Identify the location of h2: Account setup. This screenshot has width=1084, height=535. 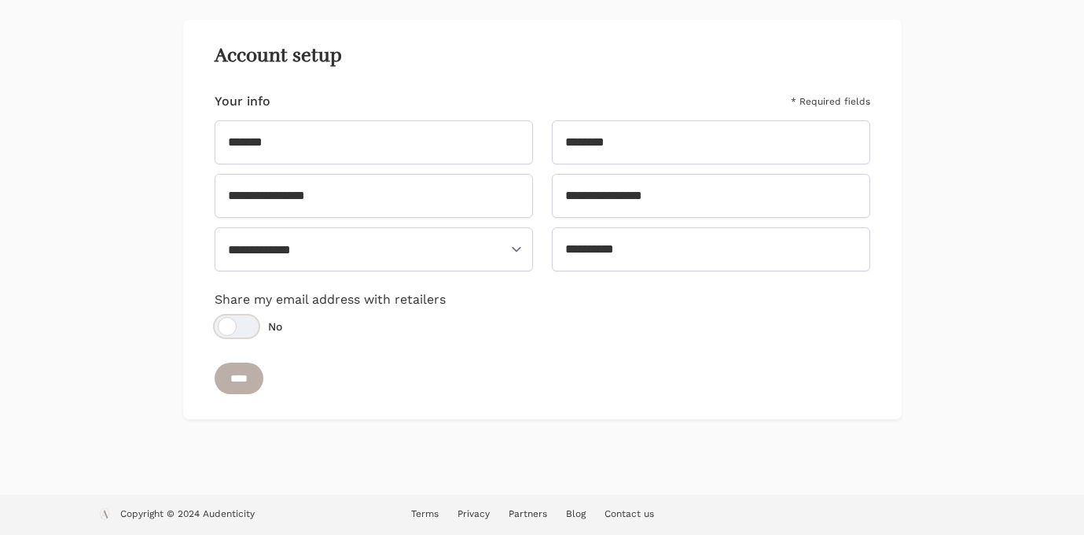
(543, 56).